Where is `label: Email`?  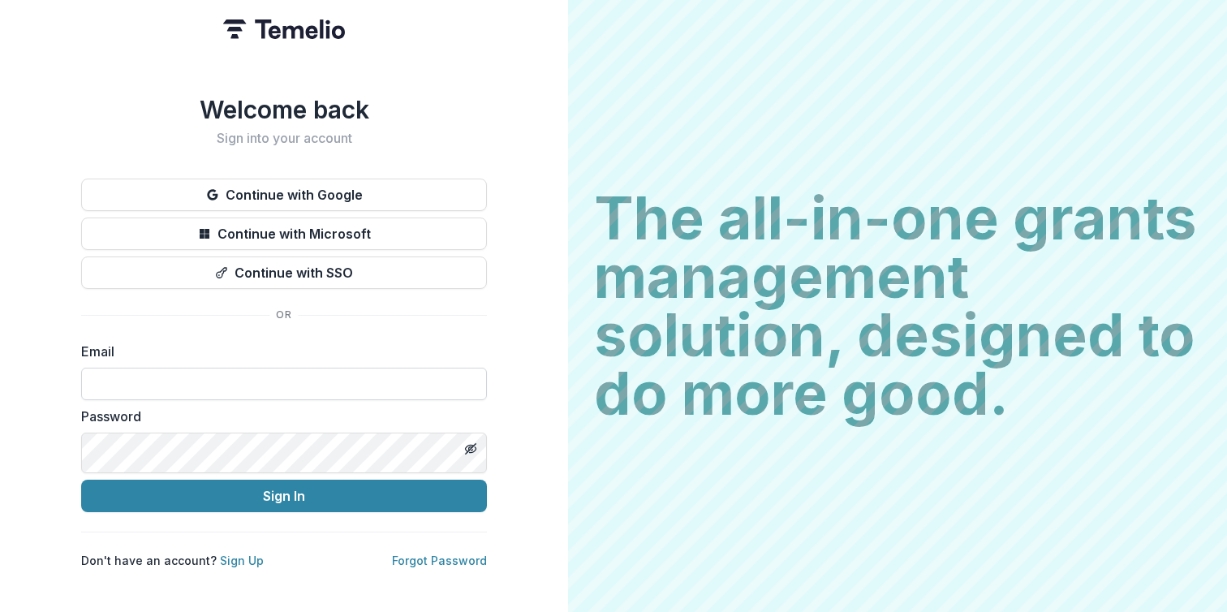
label: Email is located at coordinates (279, 351).